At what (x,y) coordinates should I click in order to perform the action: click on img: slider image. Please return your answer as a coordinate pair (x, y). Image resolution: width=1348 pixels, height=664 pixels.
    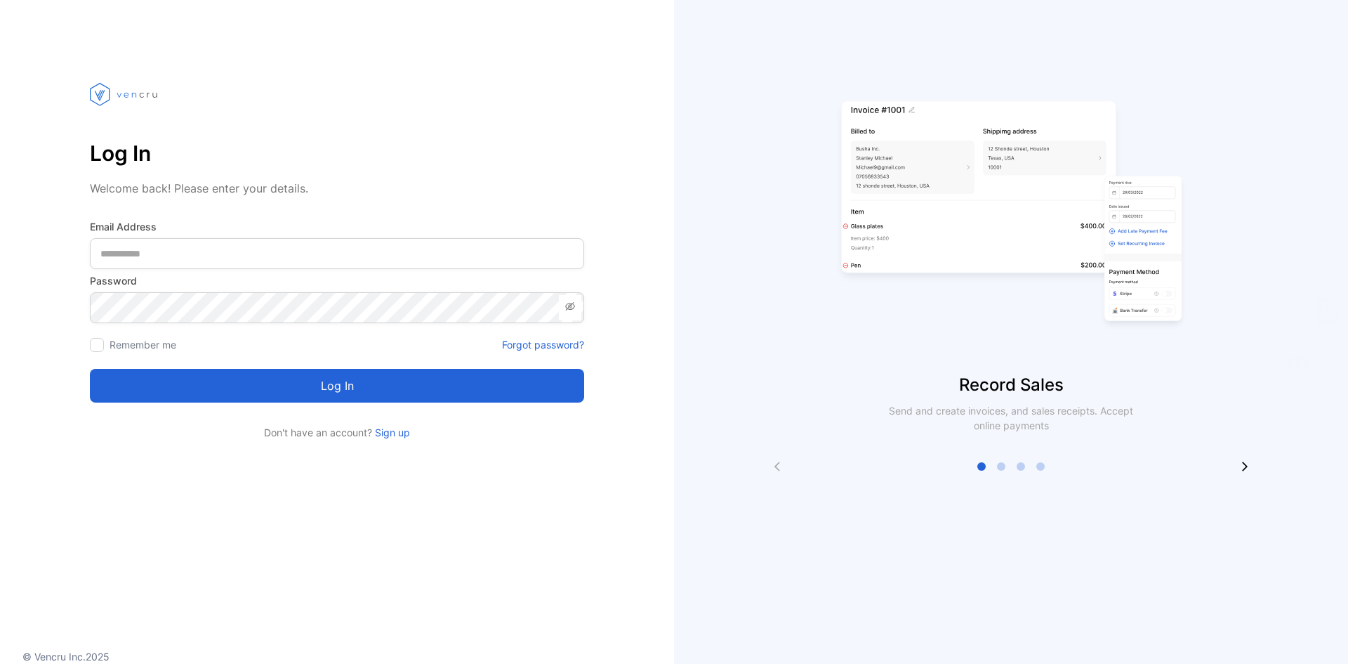
    Looking at the image, I should click on (1011, 214).